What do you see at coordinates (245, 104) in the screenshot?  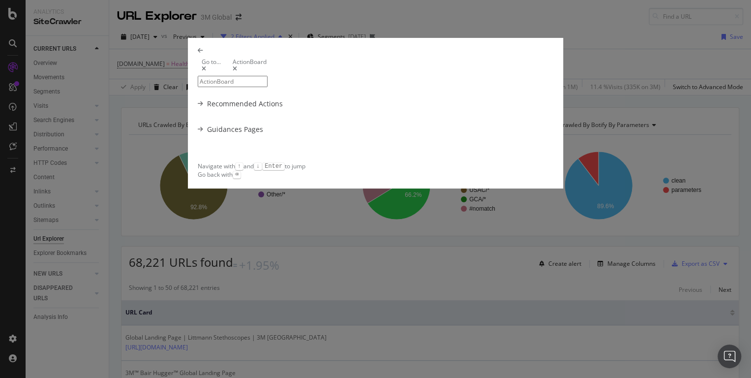 I see `div: Recommended Actions` at bounding box center [245, 104].